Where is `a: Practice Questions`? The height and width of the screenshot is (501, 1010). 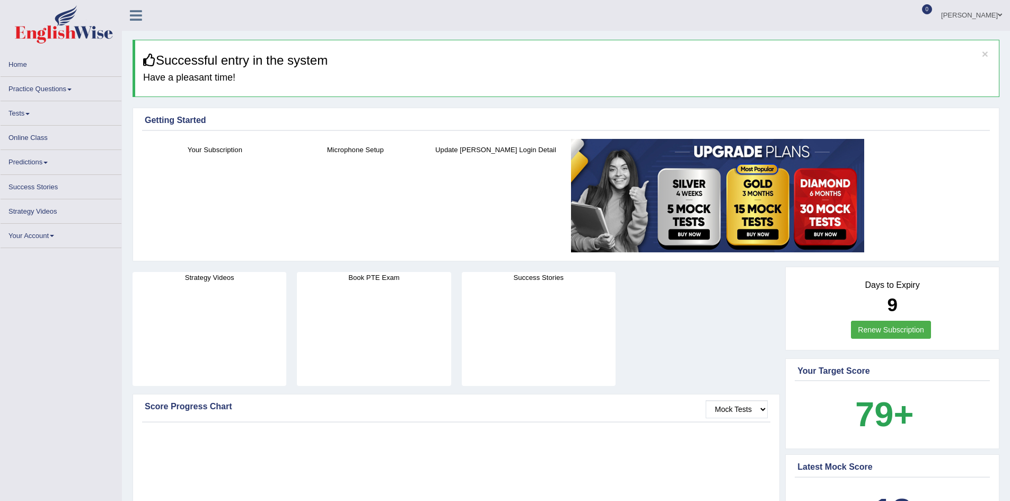 a: Practice Questions is located at coordinates (61, 87).